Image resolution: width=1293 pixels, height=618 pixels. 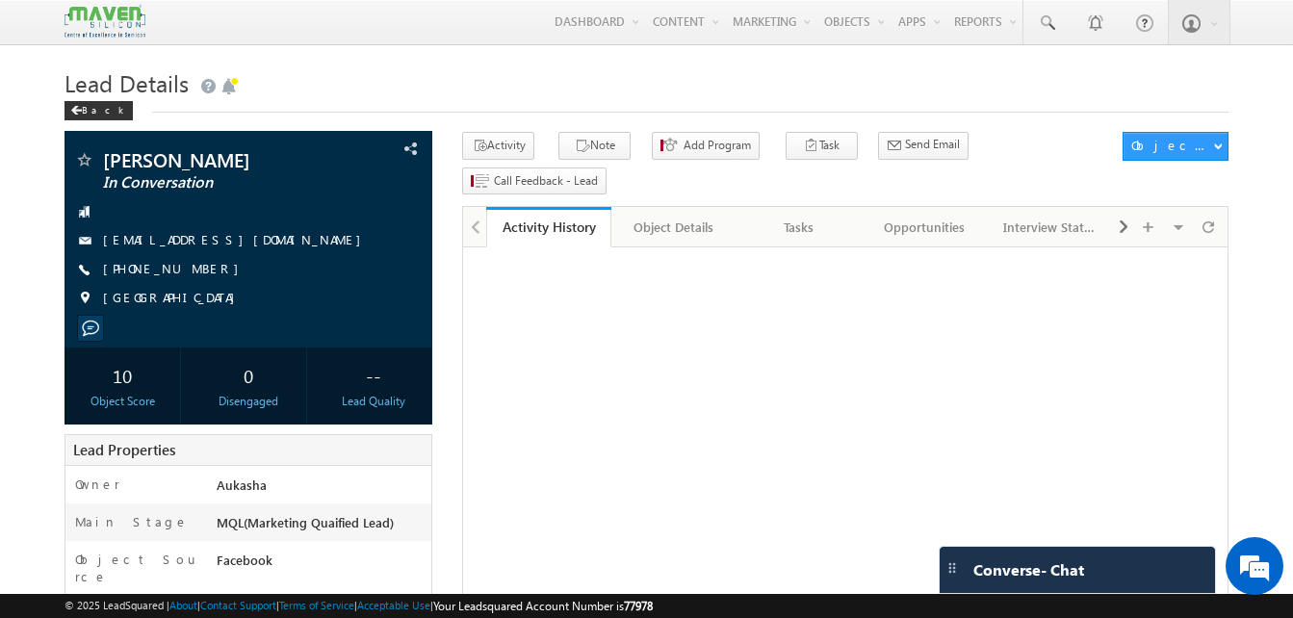 I want to click on a: About, so click(x=183, y=605).